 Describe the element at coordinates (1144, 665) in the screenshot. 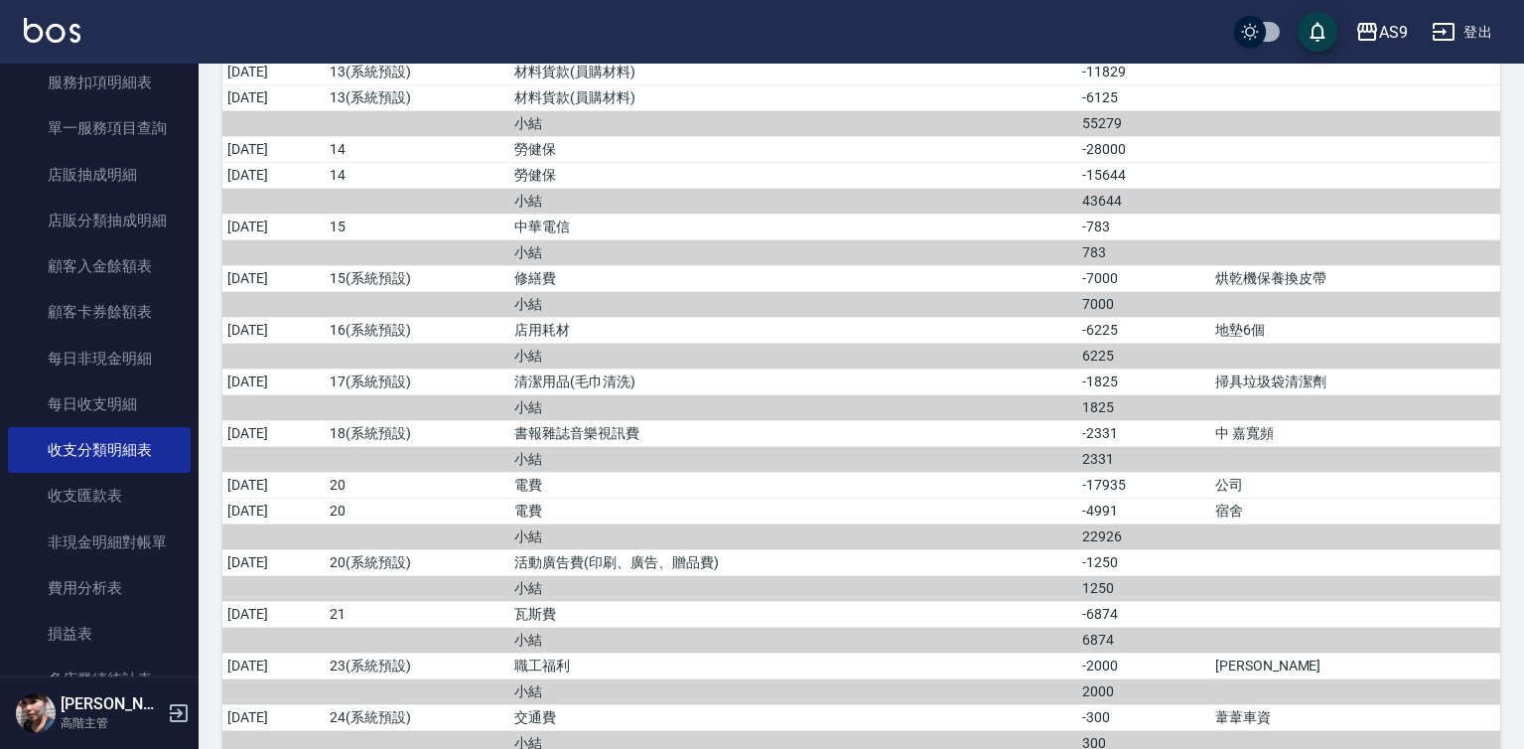

I see `td: -2000` at that location.